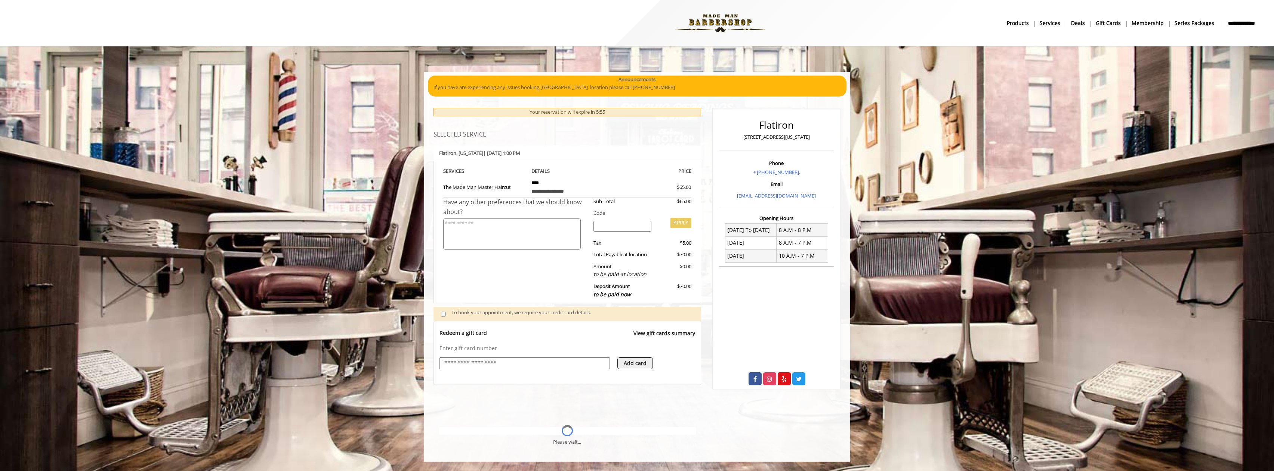 This screenshot has width=1274, height=471. Describe the element at coordinates (1148, 23) in the screenshot. I see `b: Membership` at that location.